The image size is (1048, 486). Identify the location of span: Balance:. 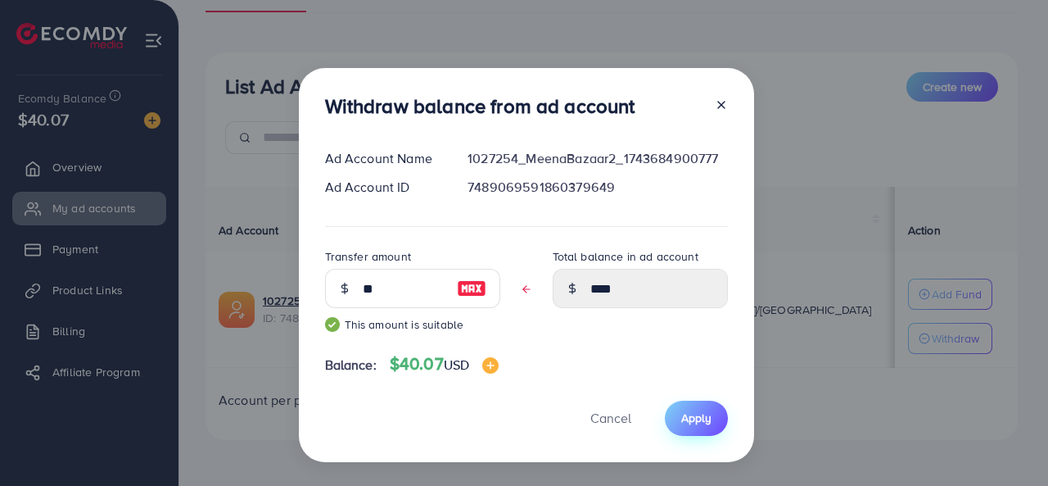
(350, 364).